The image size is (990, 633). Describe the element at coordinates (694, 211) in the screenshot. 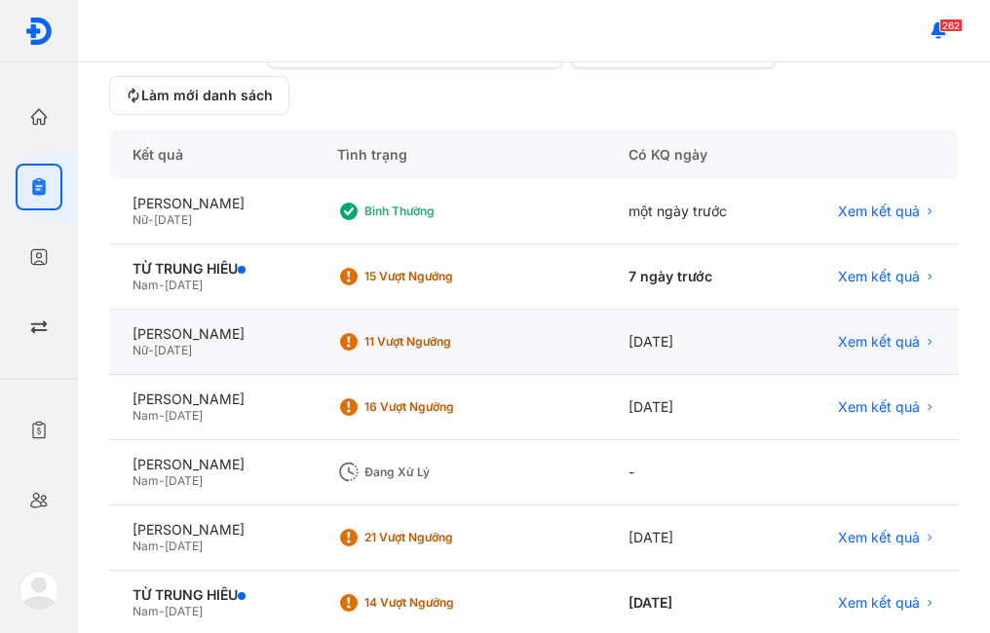

I see `div: một ngày trước` at that location.